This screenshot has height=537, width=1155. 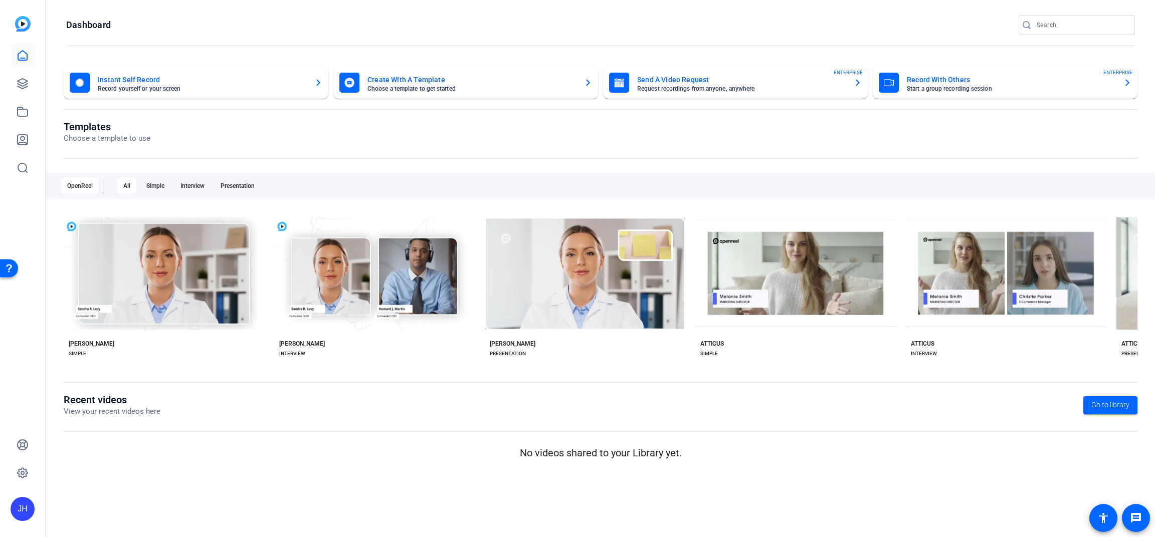 What do you see at coordinates (1011, 89) in the screenshot?
I see `mat-card-subtitle: Start a group recording session` at bounding box center [1011, 89].